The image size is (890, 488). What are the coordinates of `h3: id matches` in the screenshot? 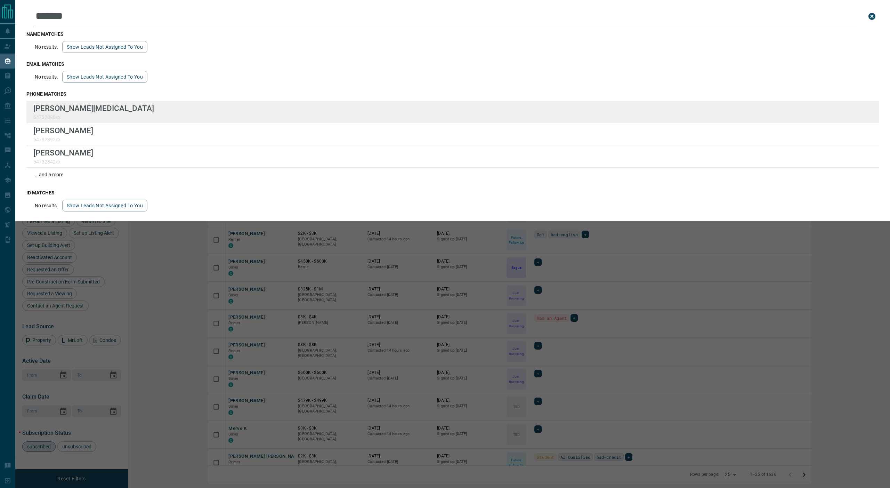 It's located at (453, 193).